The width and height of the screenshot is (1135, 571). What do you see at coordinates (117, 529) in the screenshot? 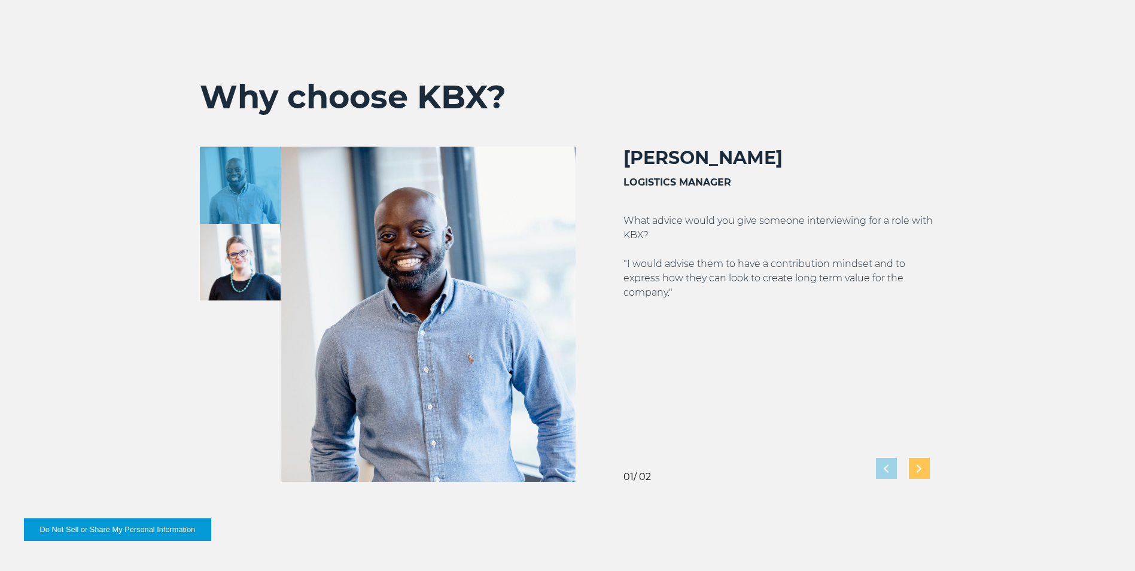
I see `button: Do Not Sell or Share My Personal Information` at bounding box center [117, 529].